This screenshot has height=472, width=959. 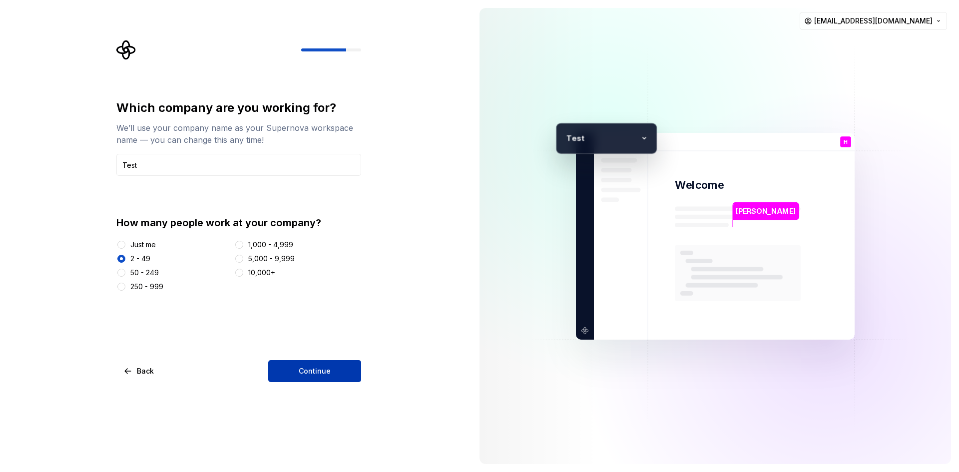 What do you see at coordinates (271, 245) in the screenshot?
I see `div: 1,000 - 4,999` at bounding box center [271, 245].